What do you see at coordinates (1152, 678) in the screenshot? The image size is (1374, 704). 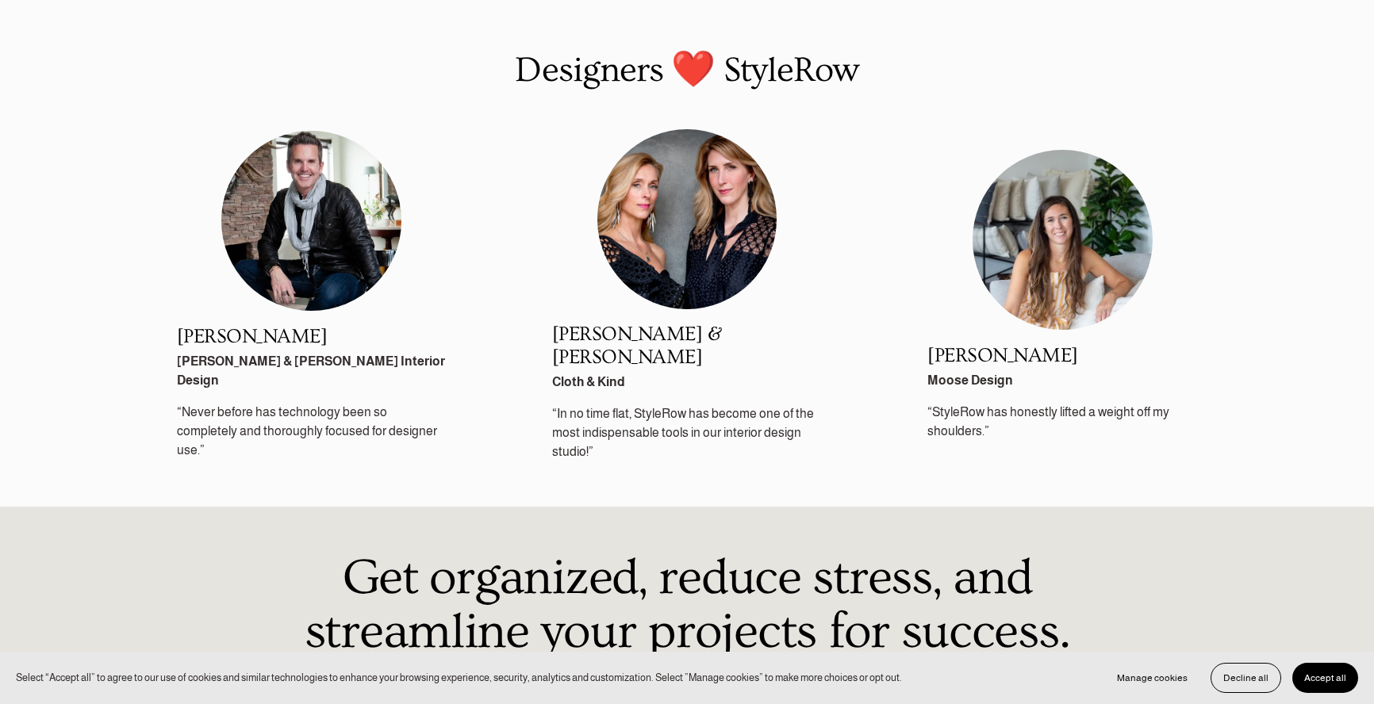 I see `button: Manage cookies` at bounding box center [1152, 678].